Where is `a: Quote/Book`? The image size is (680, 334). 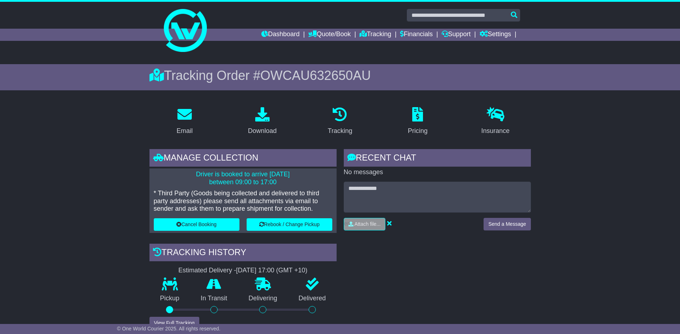
a: Quote/Book is located at coordinates (329, 35).